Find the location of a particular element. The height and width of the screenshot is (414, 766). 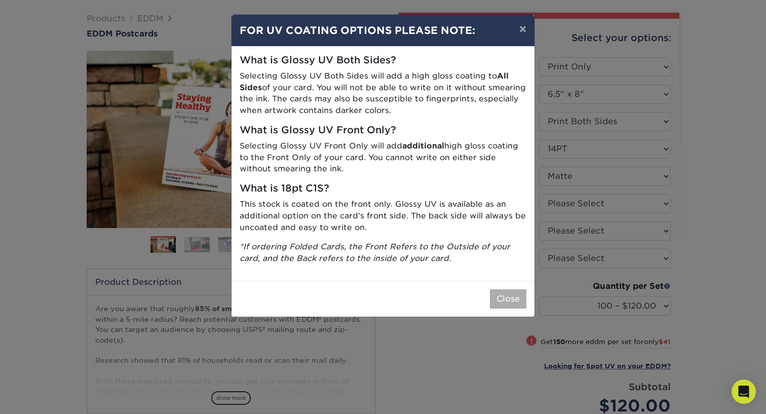

p: Selecting Glossy UV Front Only will add high gloss coating to the Front Only of your card. You ca... is located at coordinates (383, 157).